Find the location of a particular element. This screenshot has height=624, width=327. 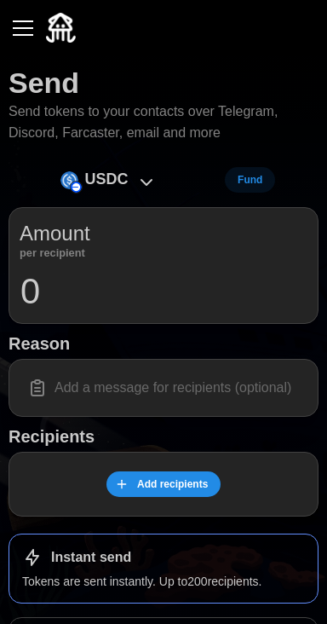

input: 0 is located at coordinates (164, 292).